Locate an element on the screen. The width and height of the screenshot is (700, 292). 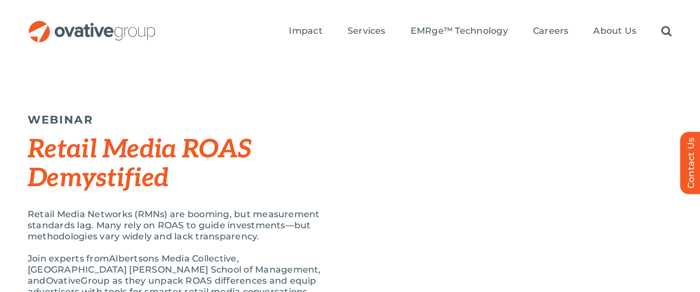
a: Impact is located at coordinates (306, 32).